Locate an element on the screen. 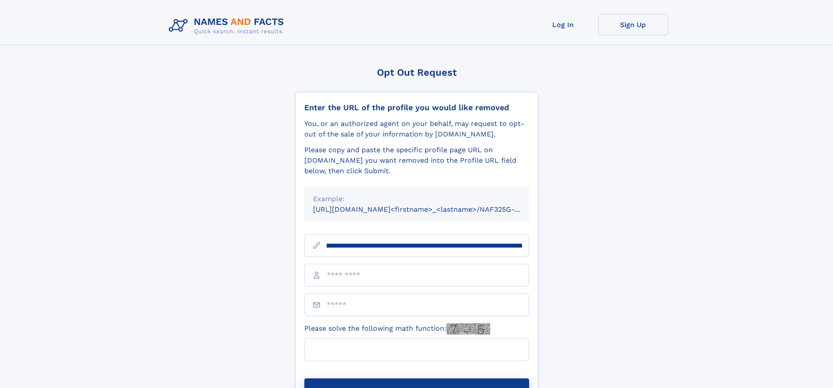  label: Please solve the following math function: is located at coordinates (397, 329).